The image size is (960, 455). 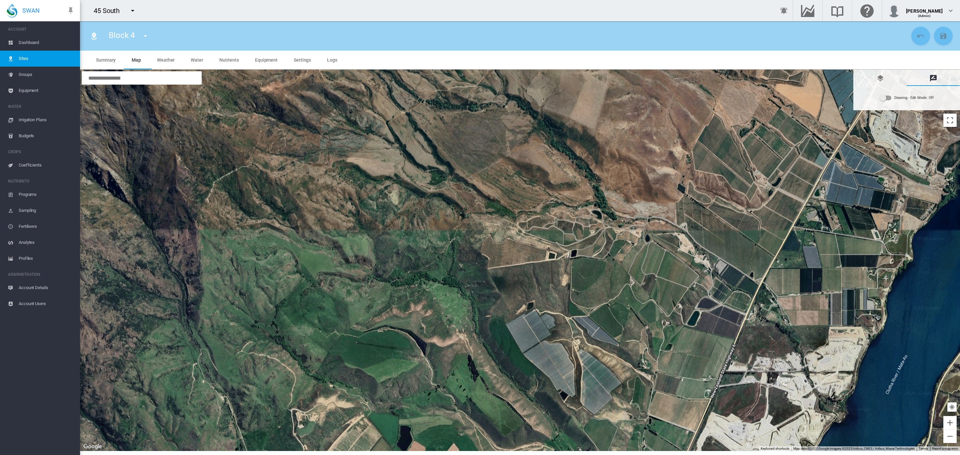 I want to click on button: Your Location, so click(x=952, y=407).